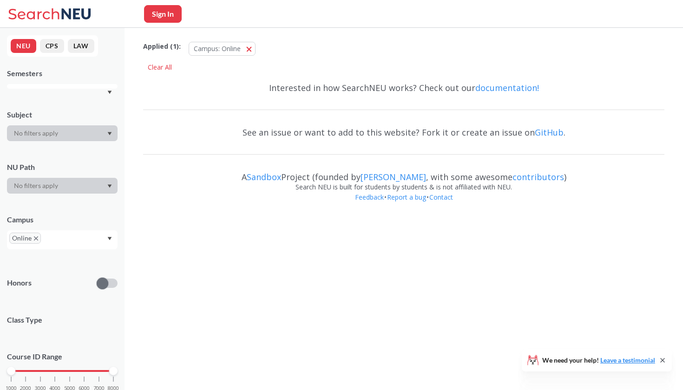 This screenshot has width=683, height=390. Describe the element at coordinates (62, 73) in the screenshot. I see `div: Semesters` at that location.